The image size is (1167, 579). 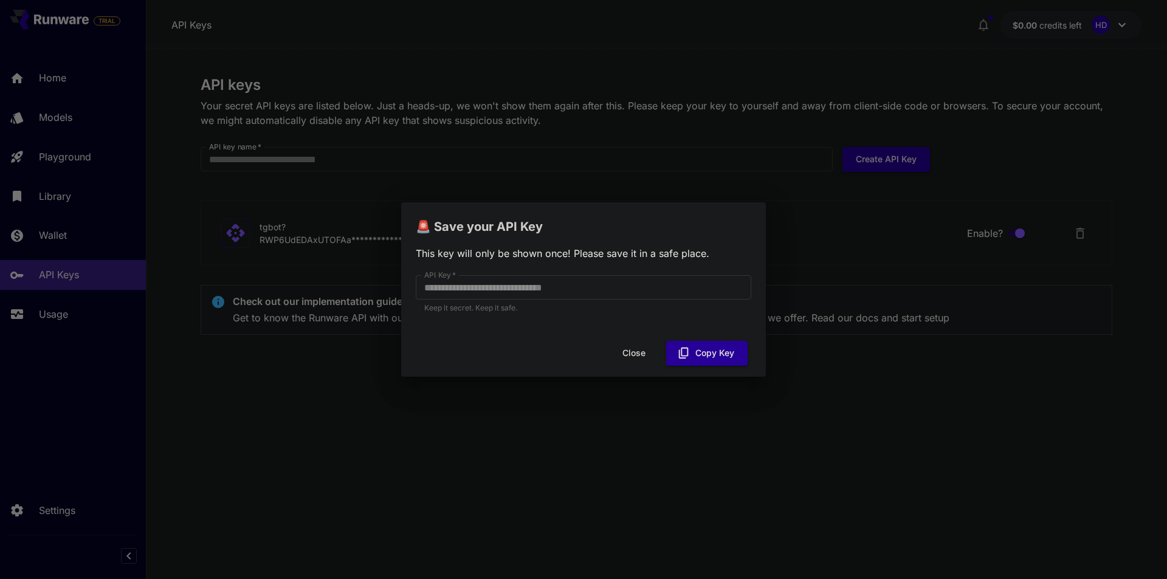 I want to click on h2: 🚨 Save your API Key, so click(x=583, y=219).